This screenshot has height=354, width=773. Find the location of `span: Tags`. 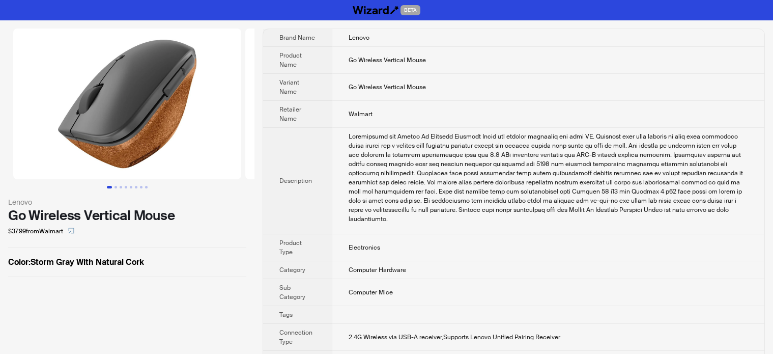

span: Tags is located at coordinates (286, 314).